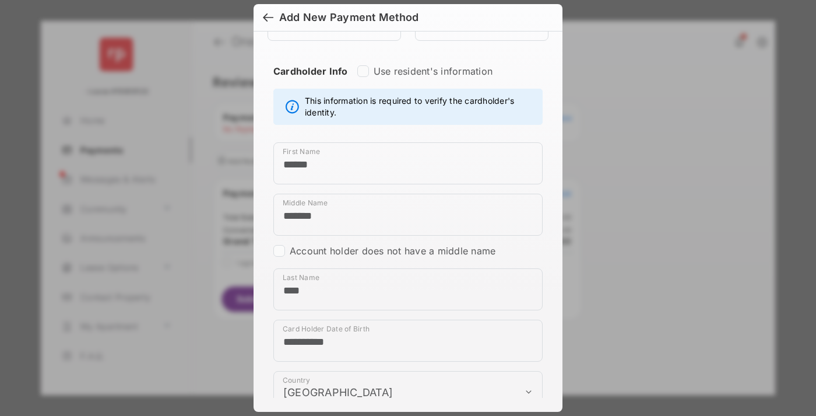 The width and height of the screenshot is (816, 416). Describe the element at coordinates (408, 392) in the screenshot. I see `div: payment_method_screening[postal_addresses][country]` at that location.